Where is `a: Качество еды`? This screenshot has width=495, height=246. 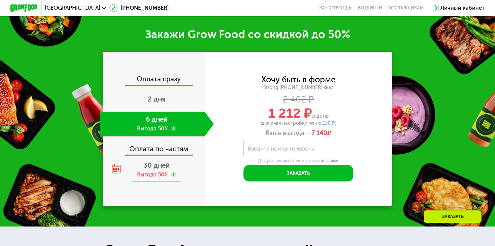 a: Качество еды is located at coordinates (336, 8).